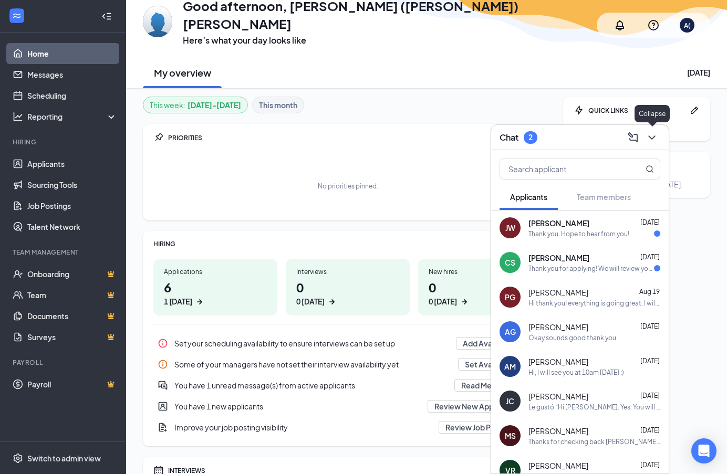 Image resolution: width=727 pixels, height=474 pixels. Describe the element at coordinates (64, 252) in the screenshot. I see `div: Team Management` at that location.